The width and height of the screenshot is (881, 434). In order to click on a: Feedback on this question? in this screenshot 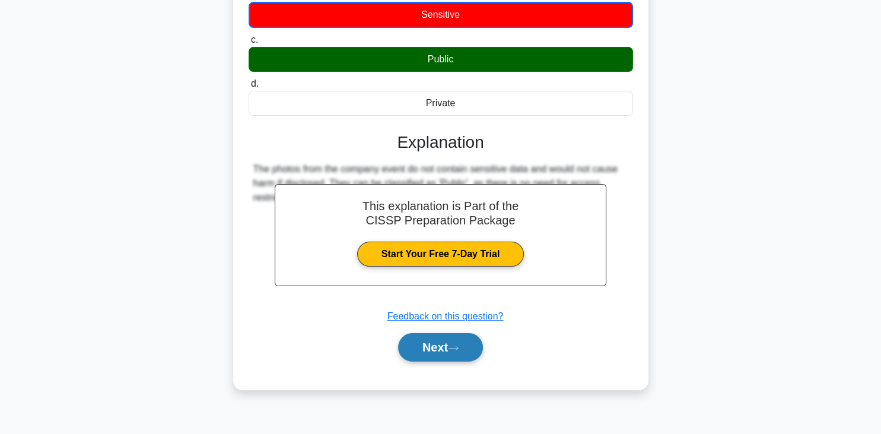, I will do `click(446, 316)`.